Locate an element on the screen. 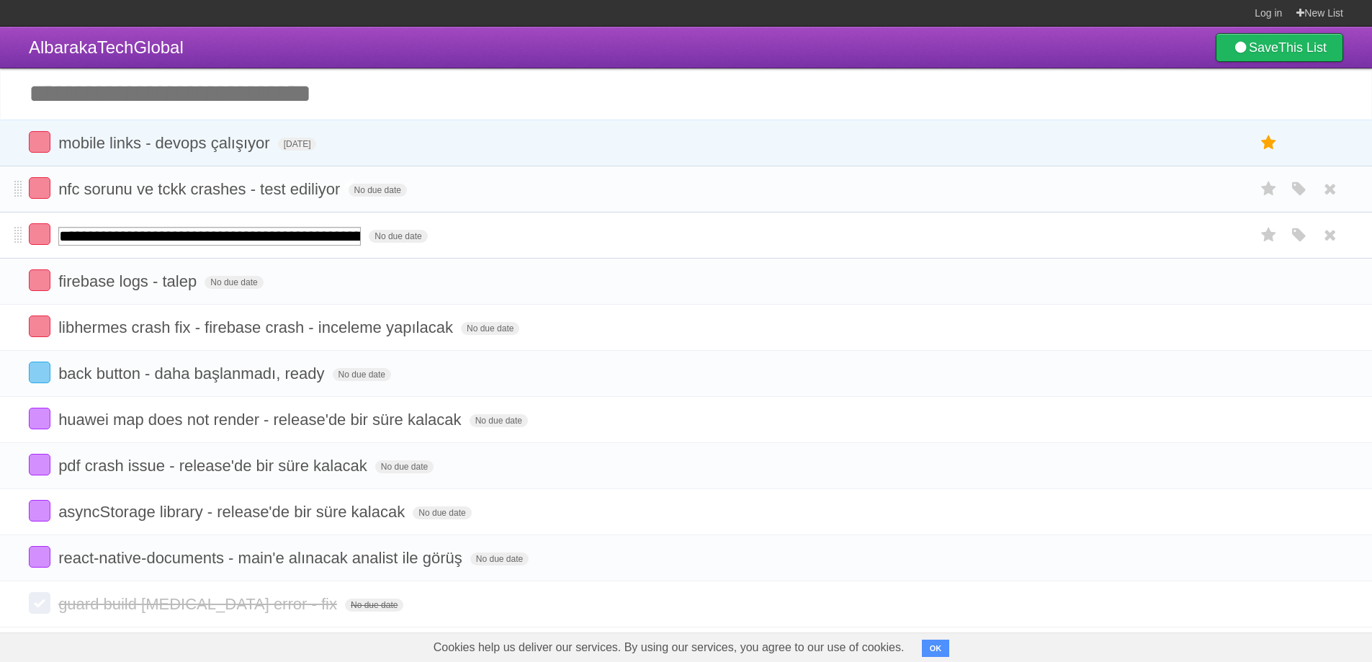 This screenshot has width=1372, height=662. span: nfc sorunu ve tckk crashes - test ediliyor is located at coordinates (201, 189).